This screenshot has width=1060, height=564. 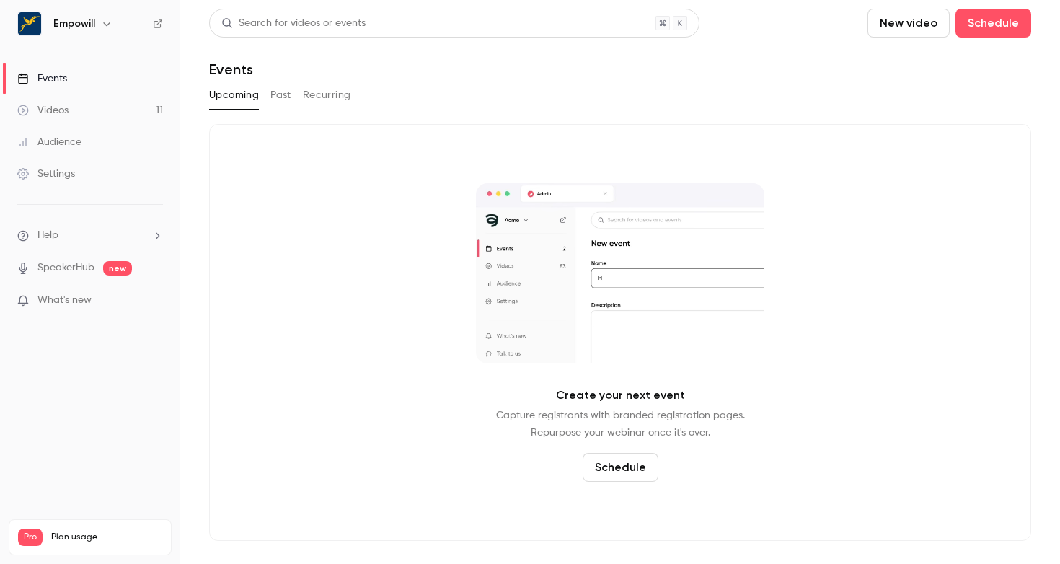 I want to click on h6: Empowill, so click(x=74, y=24).